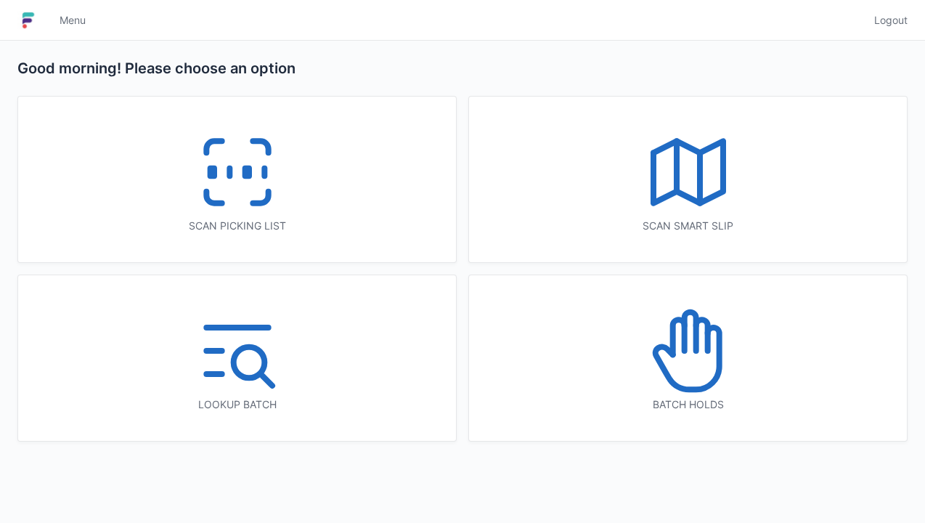 This screenshot has height=523, width=925. Describe the element at coordinates (73, 20) in the screenshot. I see `a: Menu` at that location.